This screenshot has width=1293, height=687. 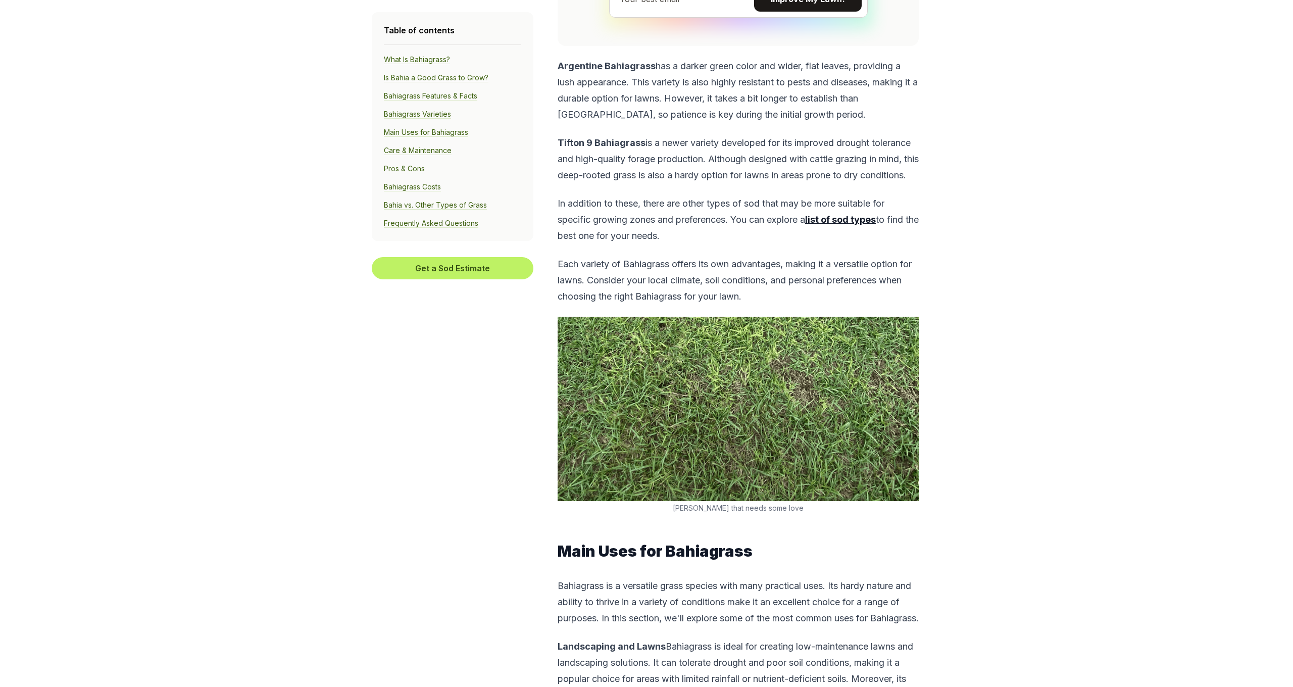 What do you see at coordinates (404, 169) in the screenshot?
I see `a: Pros & Cons` at bounding box center [404, 169].